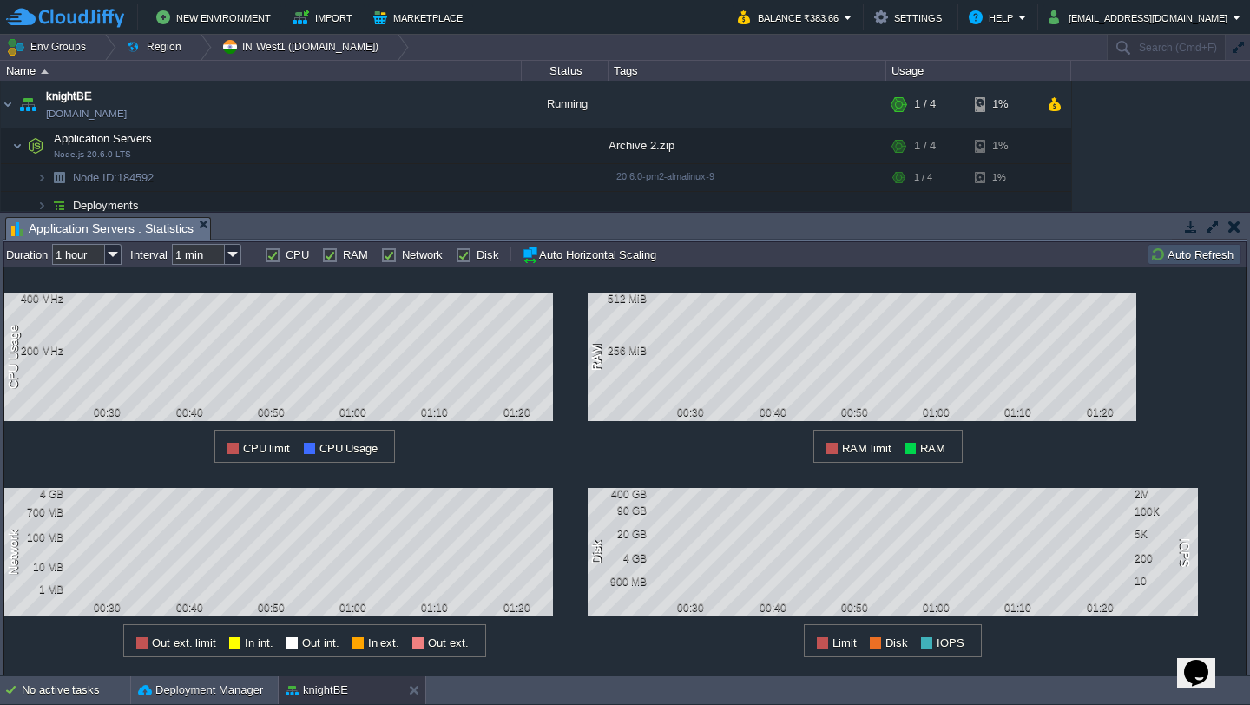 Image resolution: width=1250 pixels, height=705 pixels. What do you see at coordinates (267, 448) in the screenshot?
I see `span: CPU limit` at bounding box center [267, 448].